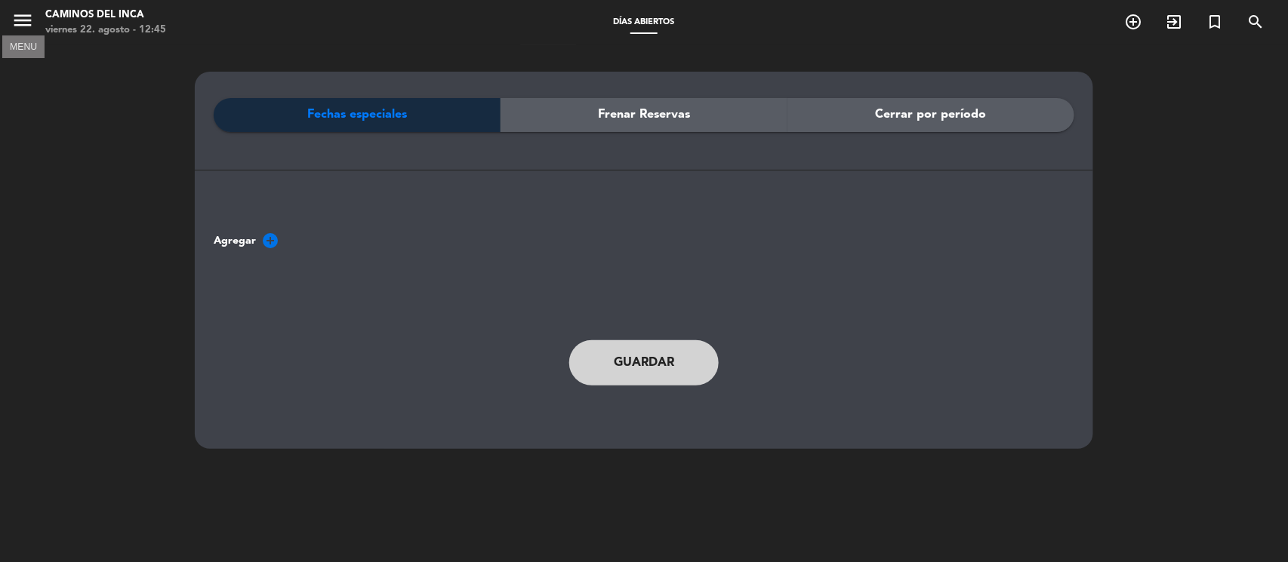 The height and width of the screenshot is (562, 1288). Describe the element at coordinates (23, 20) in the screenshot. I see `i: menu` at that location.